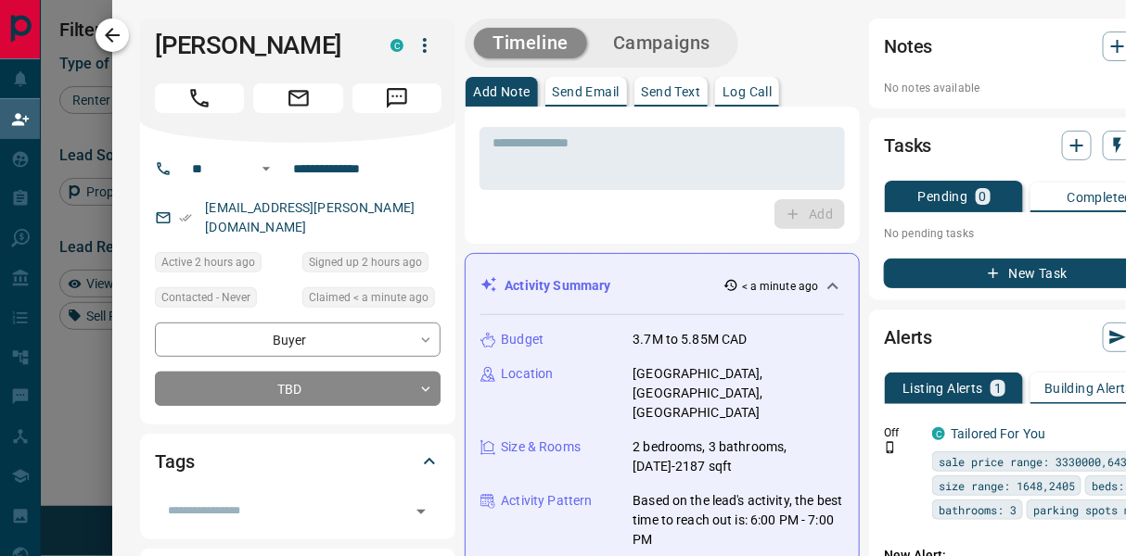  Describe the element at coordinates (747, 92) in the screenshot. I see `p: Log Call` at that location.